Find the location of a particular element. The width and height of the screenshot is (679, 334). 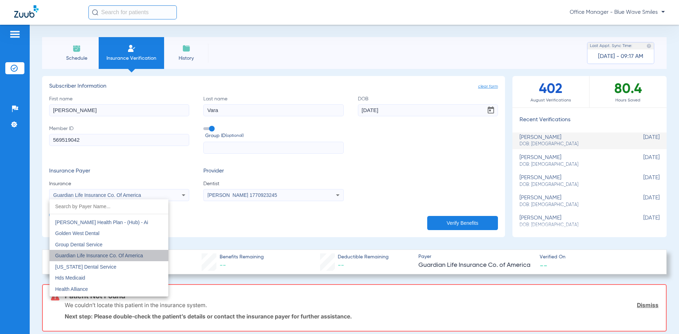

span: Group Dental Service is located at coordinates (79, 245).